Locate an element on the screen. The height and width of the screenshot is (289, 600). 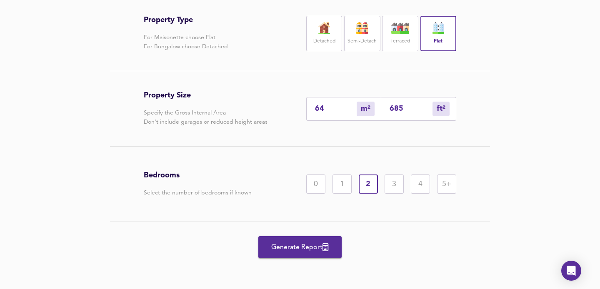
h3: Property Type is located at coordinates (186, 20).